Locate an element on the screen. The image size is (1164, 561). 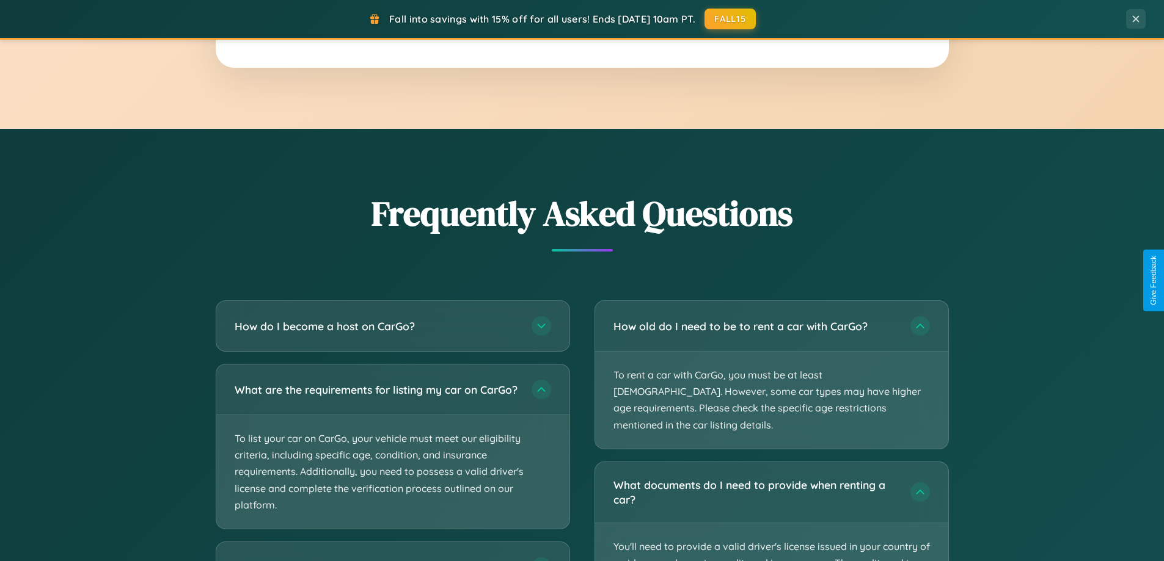
h3: How do I become a host on CarGo? is located at coordinates (377, 326).